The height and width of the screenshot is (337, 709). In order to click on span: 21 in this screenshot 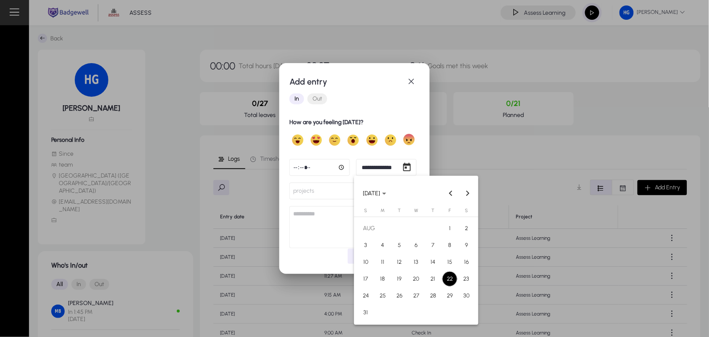, I will do `click(433, 279)`.